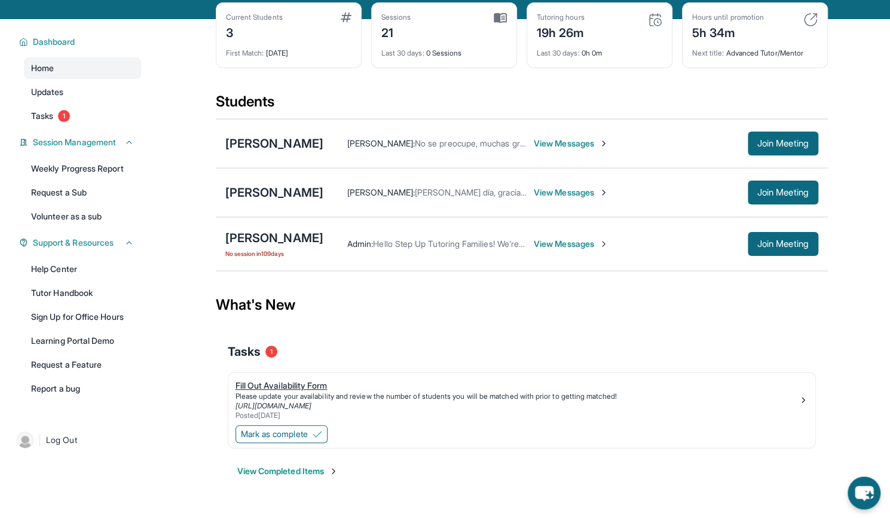 This screenshot has height=519, width=890. I want to click on div: Current Students, so click(254, 17).